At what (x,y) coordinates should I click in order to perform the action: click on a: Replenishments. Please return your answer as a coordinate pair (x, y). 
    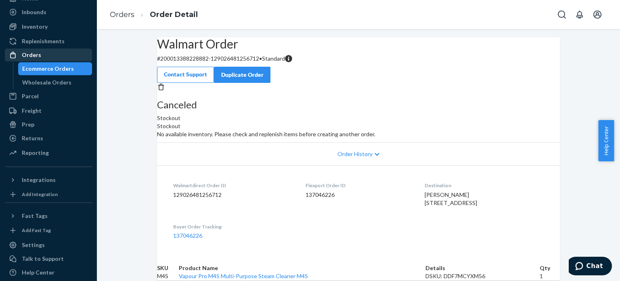
    Looking at the image, I should click on (48, 41).